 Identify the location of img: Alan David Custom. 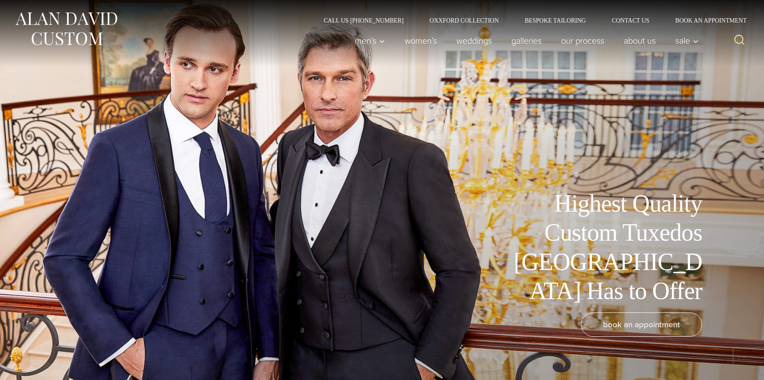
(66, 29).